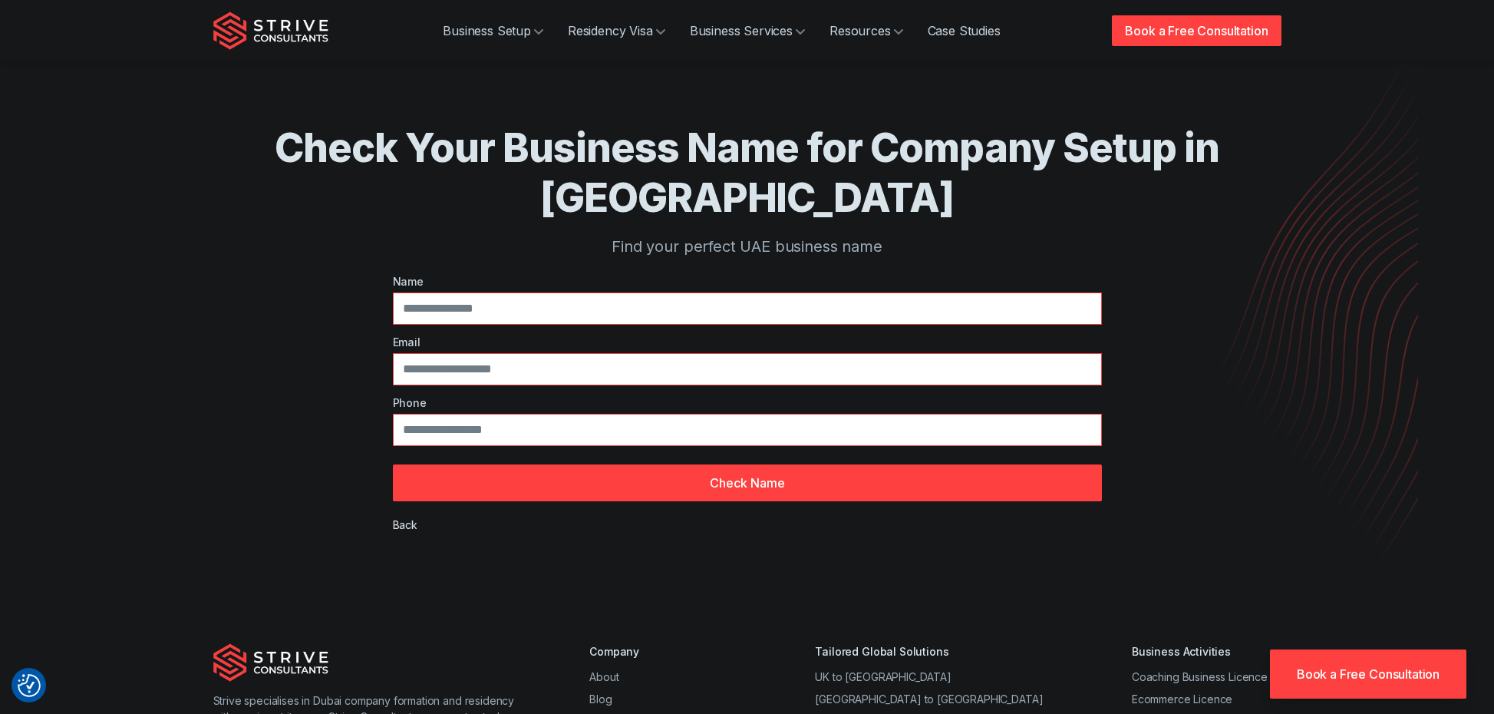 This screenshot has width=1494, height=714. I want to click on button: Check Name, so click(747, 483).